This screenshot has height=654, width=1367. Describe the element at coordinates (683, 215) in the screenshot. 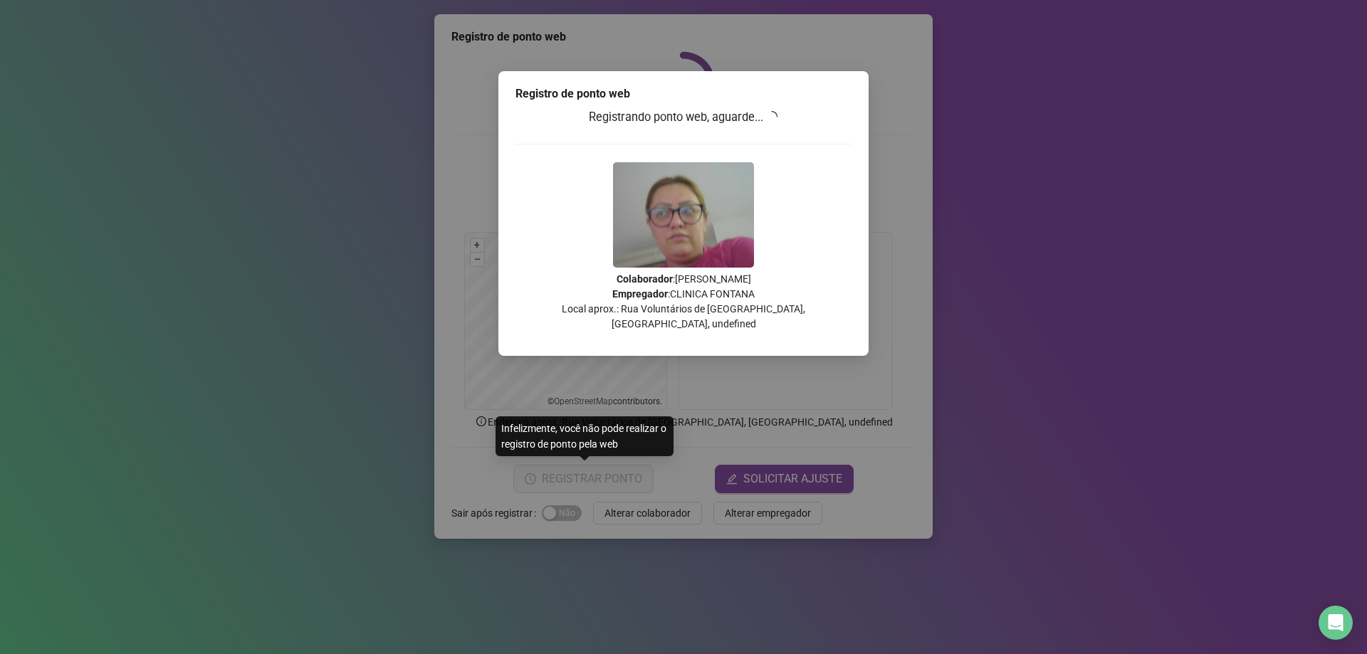

I see `img: 9k=` at that location.